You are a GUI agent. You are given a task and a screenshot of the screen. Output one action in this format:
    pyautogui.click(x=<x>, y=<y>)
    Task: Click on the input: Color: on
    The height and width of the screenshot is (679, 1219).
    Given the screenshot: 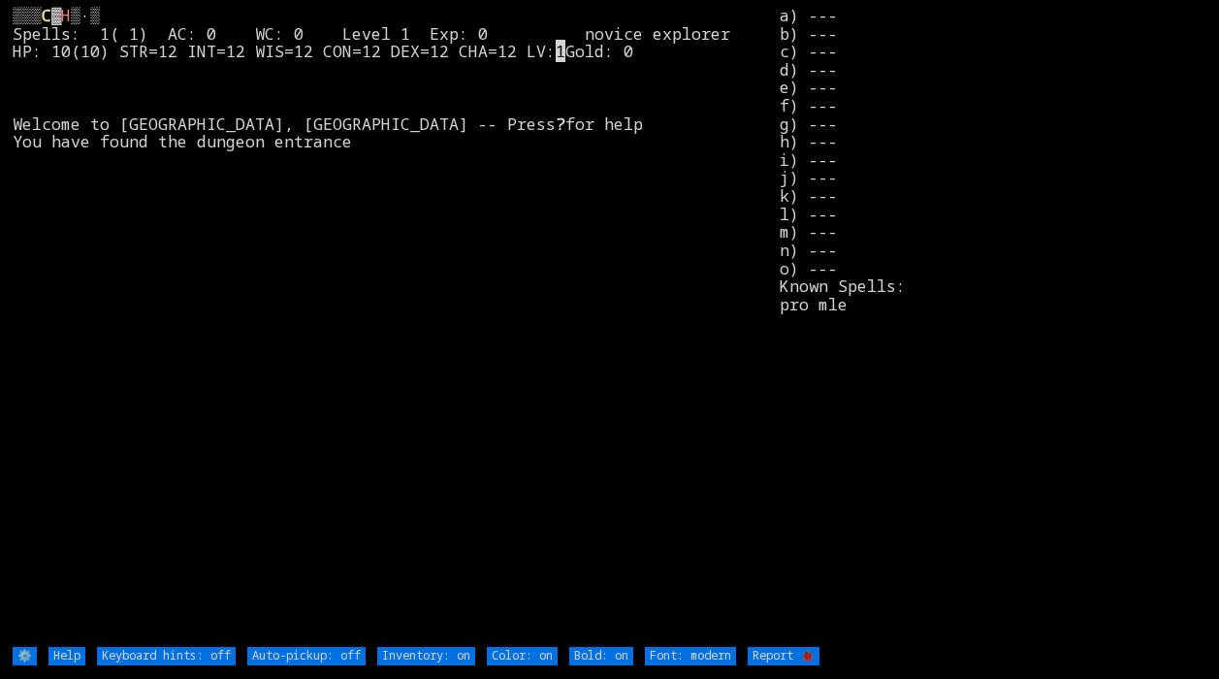 What is the action you would take?
    pyautogui.click(x=522, y=655)
    